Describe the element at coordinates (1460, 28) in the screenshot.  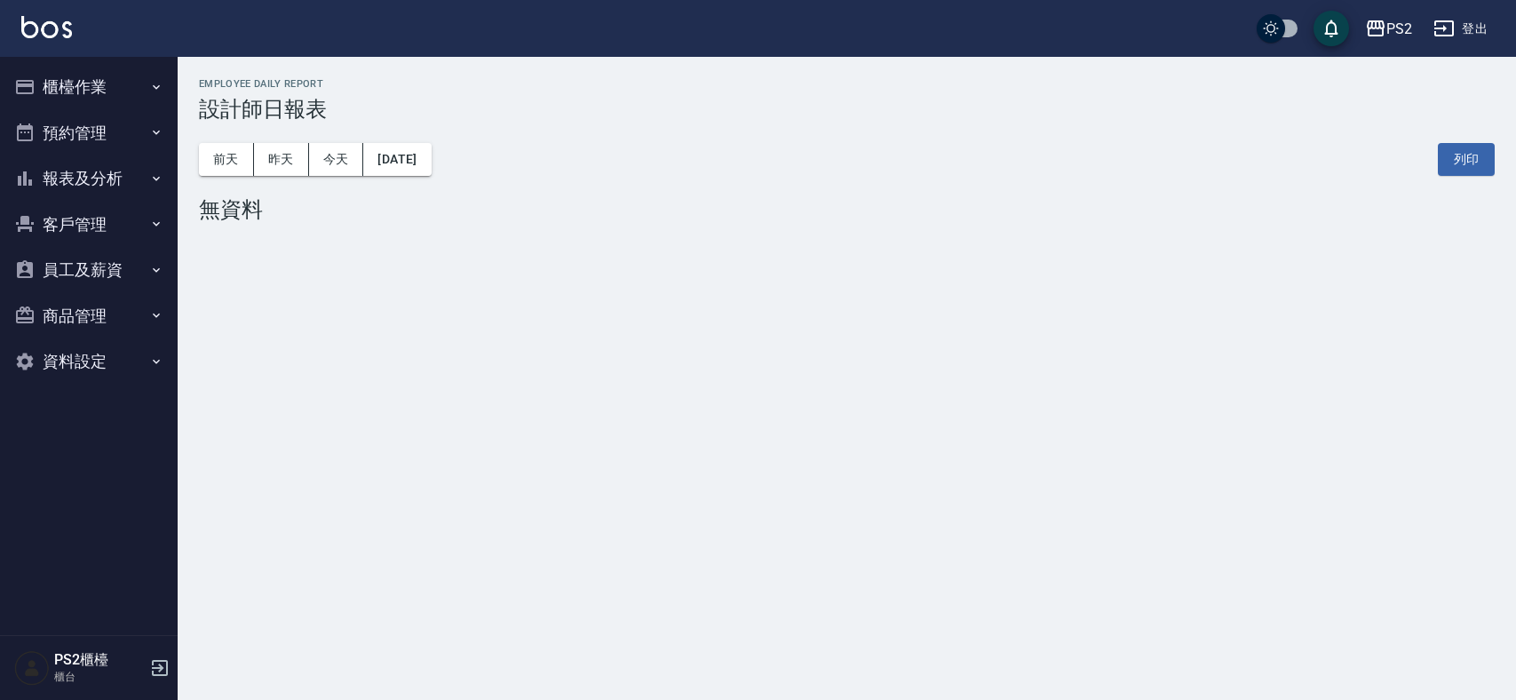
I see `button: 登出` at that location.